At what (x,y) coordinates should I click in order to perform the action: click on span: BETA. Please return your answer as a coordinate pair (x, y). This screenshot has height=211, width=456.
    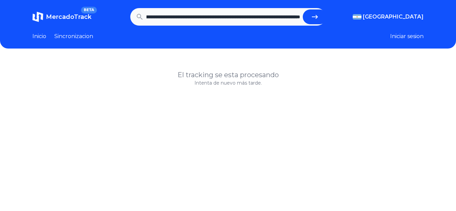
    Looking at the image, I should click on (89, 10).